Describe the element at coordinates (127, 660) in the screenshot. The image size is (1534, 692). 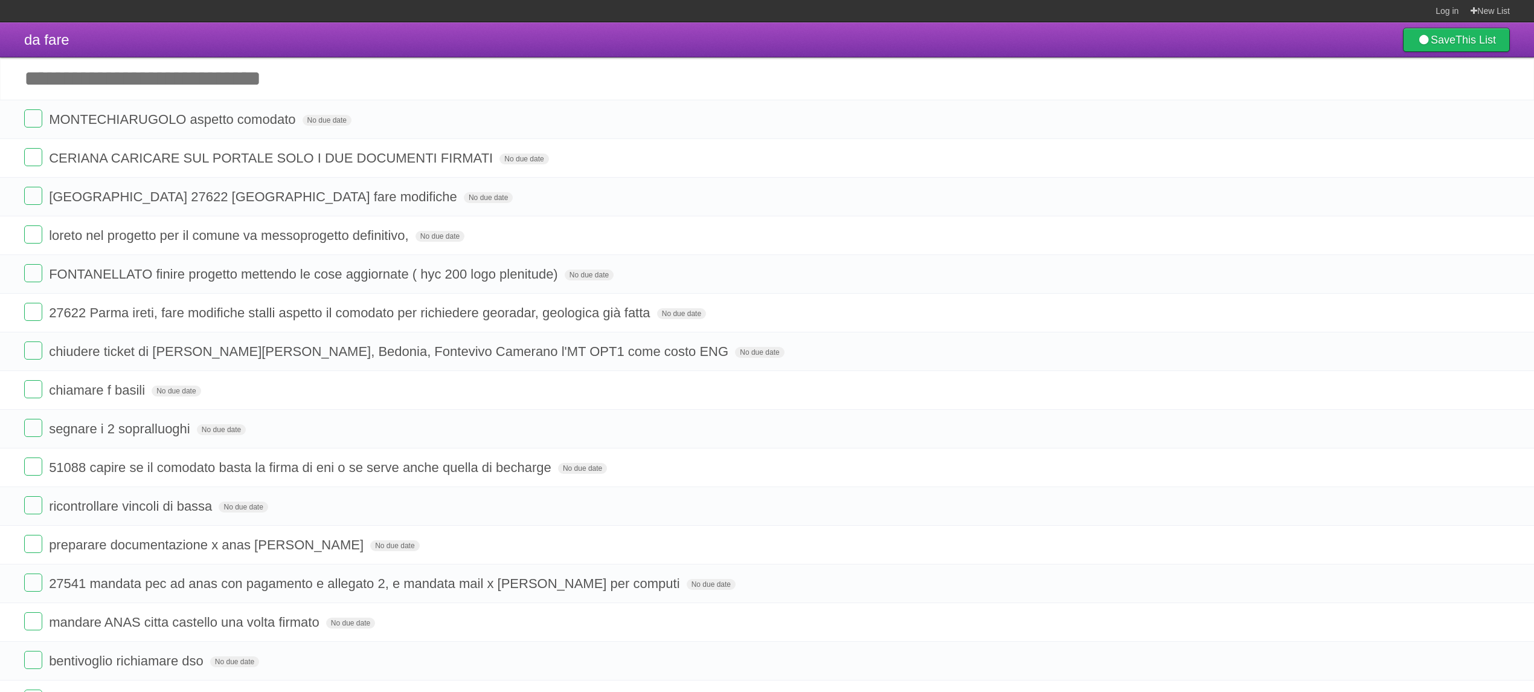
I see `span: bentivoglio richiamare dso` at that location.